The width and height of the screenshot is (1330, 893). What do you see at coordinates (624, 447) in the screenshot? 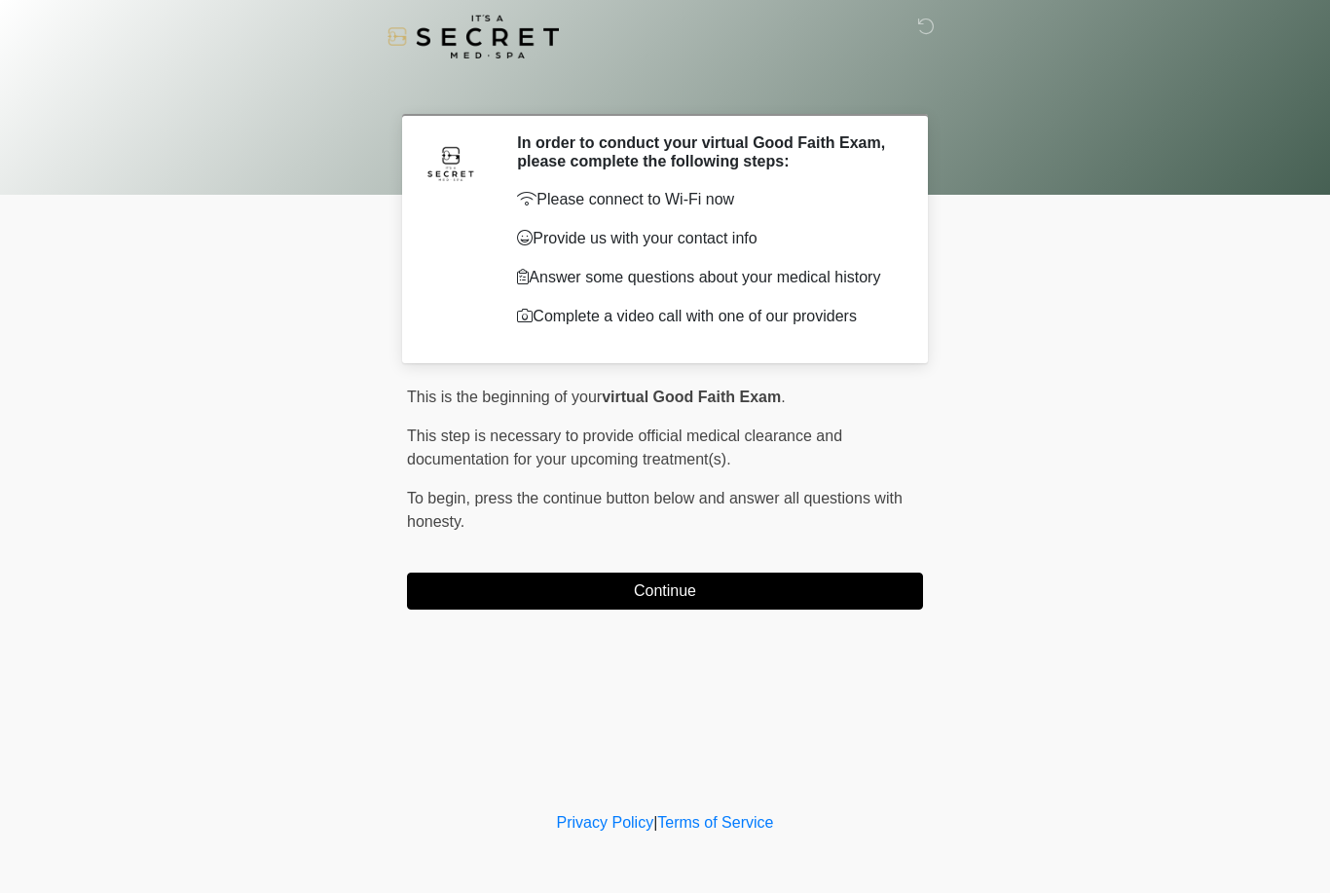
I see `span: This step is necessary to provide official medical clearance and documentation for your upcoming ...` at bounding box center [624, 447].